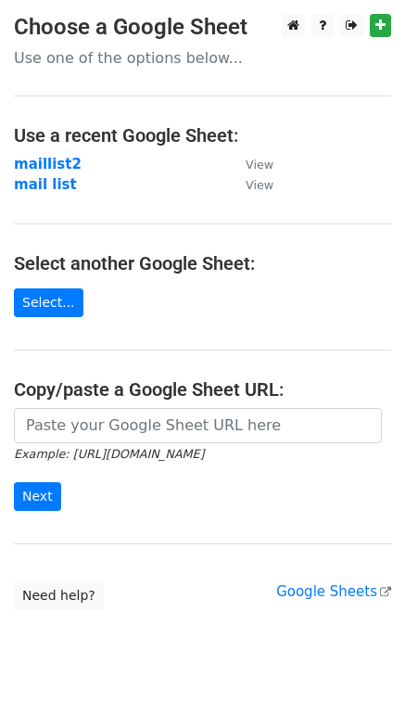 The height and width of the screenshot is (714, 405). I want to click on input: Paste your Google Sheet URL here, so click(198, 426).